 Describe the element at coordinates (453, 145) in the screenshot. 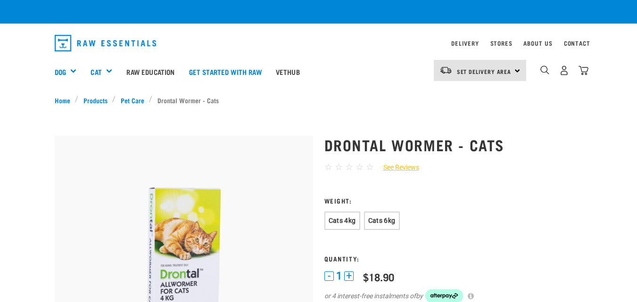

I see `h1: Drontal Wormer - Cats` at that location.